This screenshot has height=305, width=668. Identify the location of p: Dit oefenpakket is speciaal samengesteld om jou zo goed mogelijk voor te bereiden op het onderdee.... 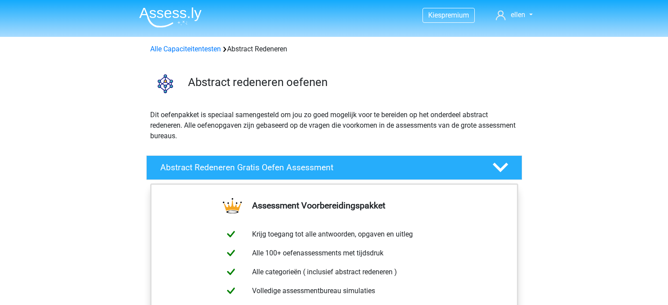
(334, 126).